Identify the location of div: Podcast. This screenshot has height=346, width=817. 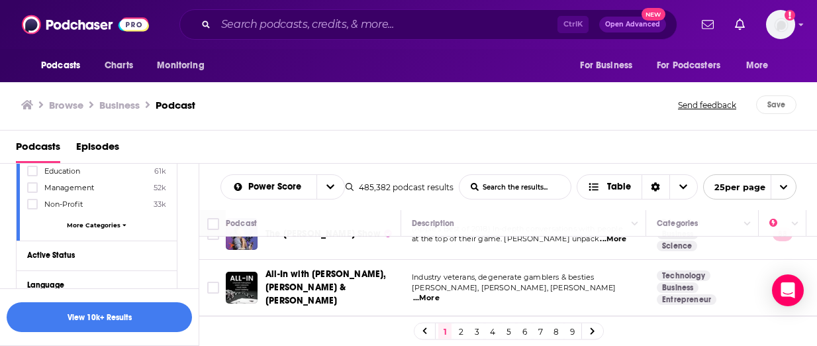
(241, 223).